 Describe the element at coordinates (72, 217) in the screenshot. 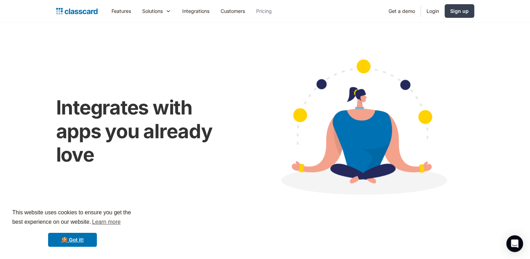

I see `span: This website uses cookies to ensure you get the best experience on our website.` at that location.